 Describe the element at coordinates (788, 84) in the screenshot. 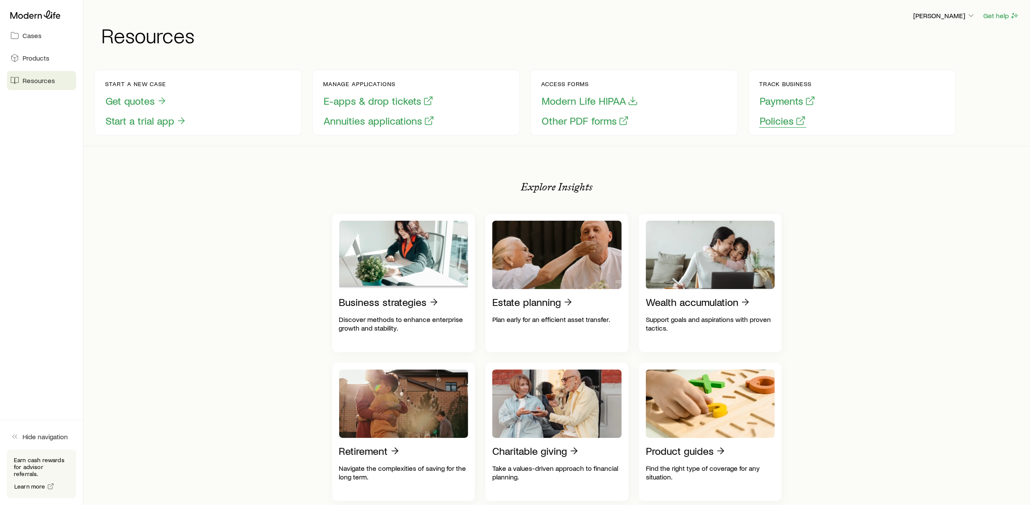

I see `p: Track business` at that location.